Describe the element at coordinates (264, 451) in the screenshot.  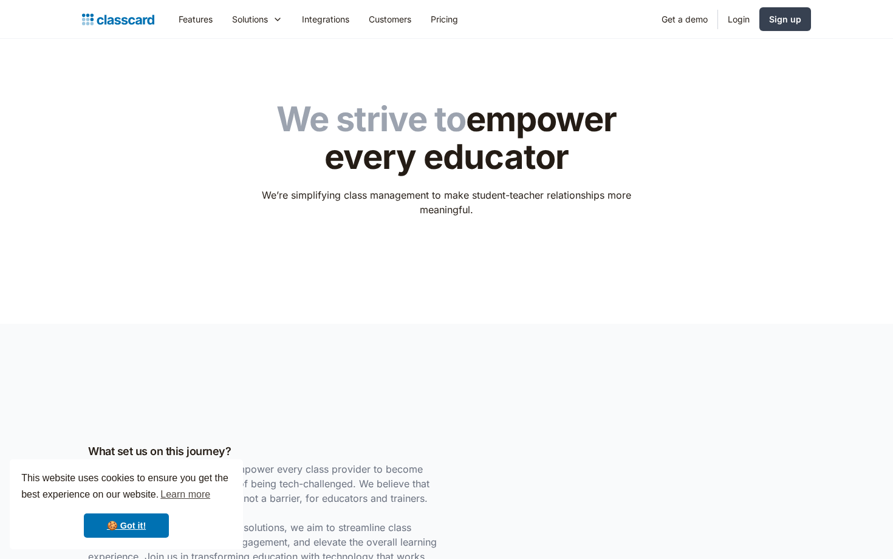
I see `h3: What set us on this journey?` at that location.